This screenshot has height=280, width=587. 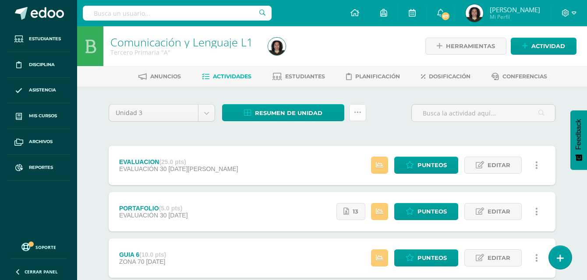 What do you see at coordinates (373, 77) in the screenshot?
I see `a: Planificación` at bounding box center [373, 77].